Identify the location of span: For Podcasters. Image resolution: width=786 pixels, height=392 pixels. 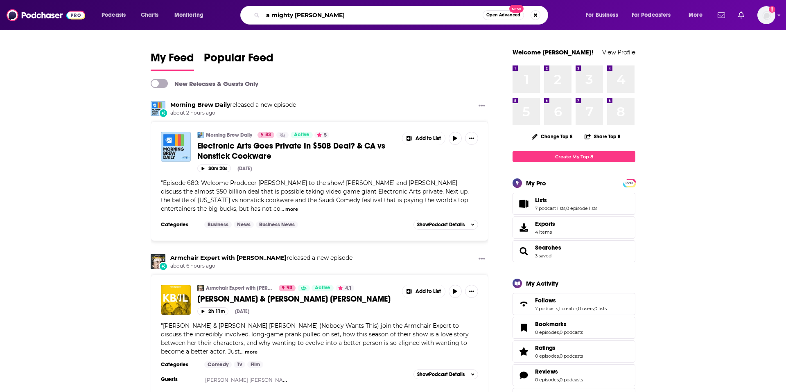
(651, 15).